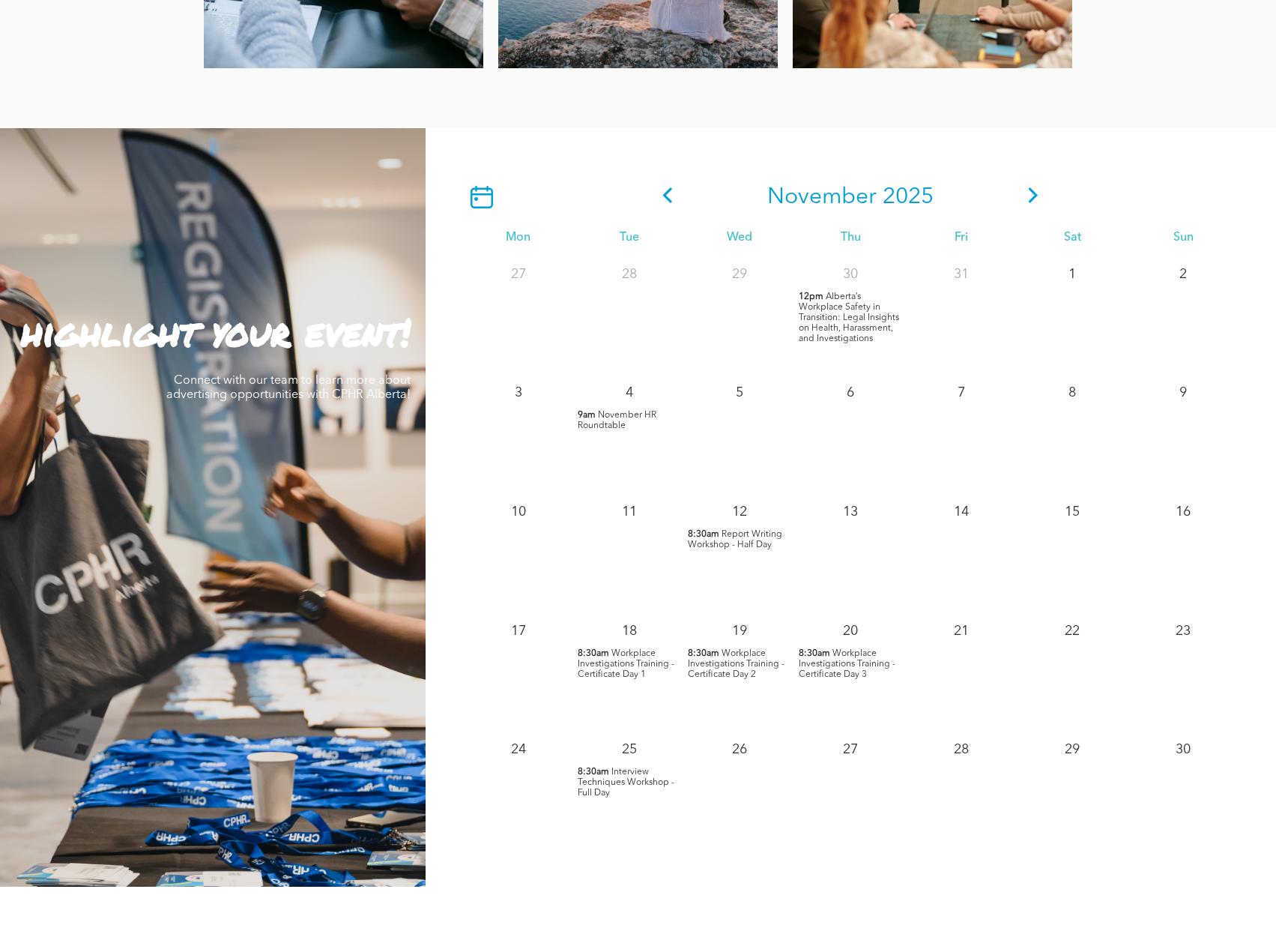 This screenshot has width=1276, height=952. I want to click on p: 2, so click(1183, 274).